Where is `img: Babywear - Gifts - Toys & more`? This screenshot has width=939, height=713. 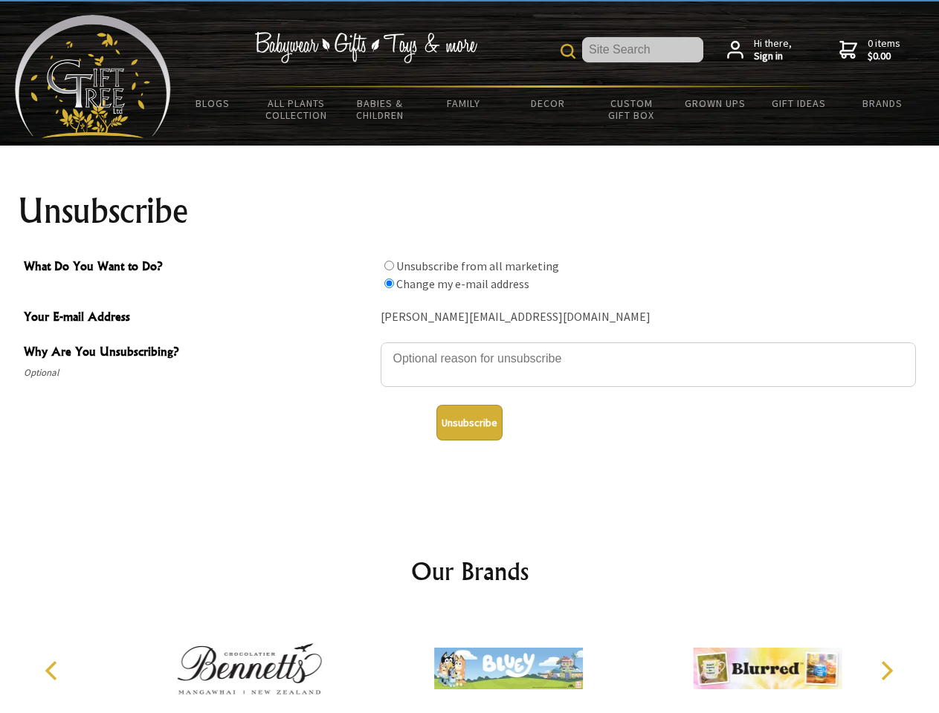 img: Babywear - Gifts - Toys & more is located at coordinates (366, 48).